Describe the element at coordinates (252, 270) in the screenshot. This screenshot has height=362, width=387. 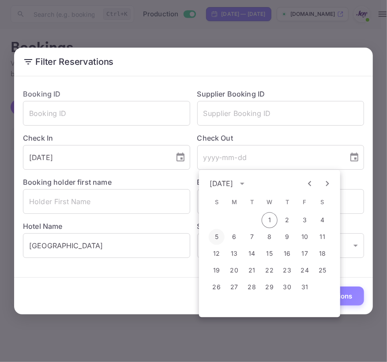
I see `button: 21` at that location.